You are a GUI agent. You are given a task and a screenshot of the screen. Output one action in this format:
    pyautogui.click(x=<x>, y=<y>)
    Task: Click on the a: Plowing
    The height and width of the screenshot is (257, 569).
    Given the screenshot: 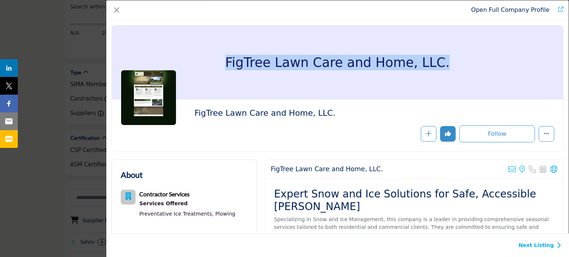 What is the action you would take?
    pyautogui.click(x=225, y=214)
    